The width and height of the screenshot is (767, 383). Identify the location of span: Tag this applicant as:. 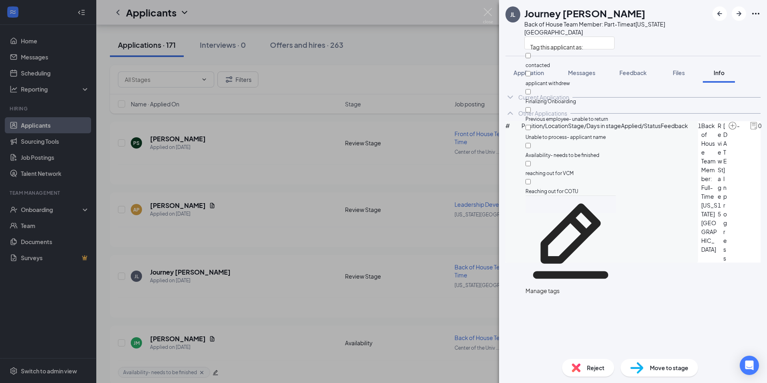
(557, 45).